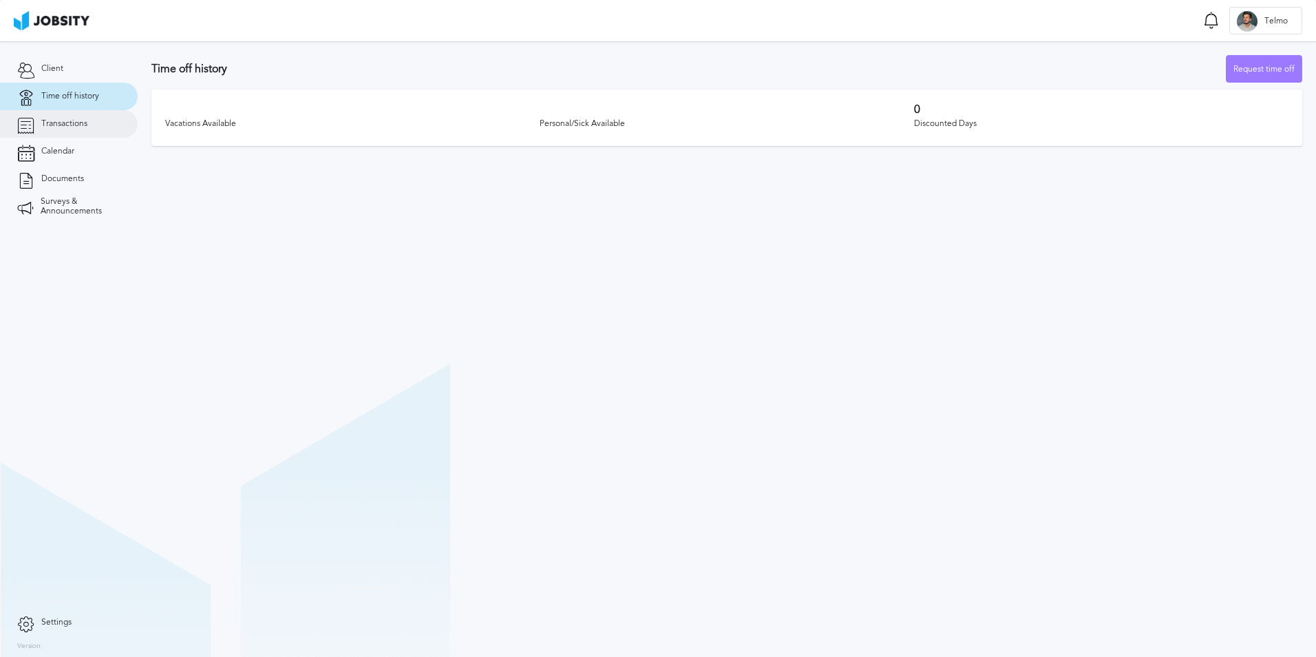 The image size is (1316, 657). Describe the element at coordinates (30, 646) in the screenshot. I see `label: Version:` at that location.